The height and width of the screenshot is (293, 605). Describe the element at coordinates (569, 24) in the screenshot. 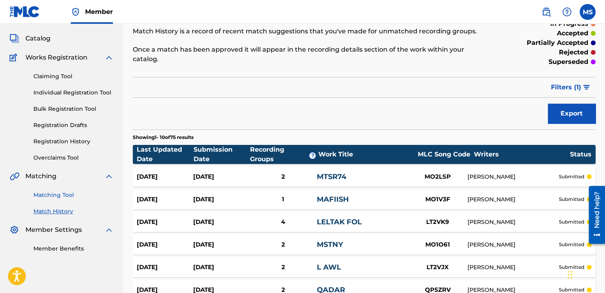

I see `p: in progress` at that location.